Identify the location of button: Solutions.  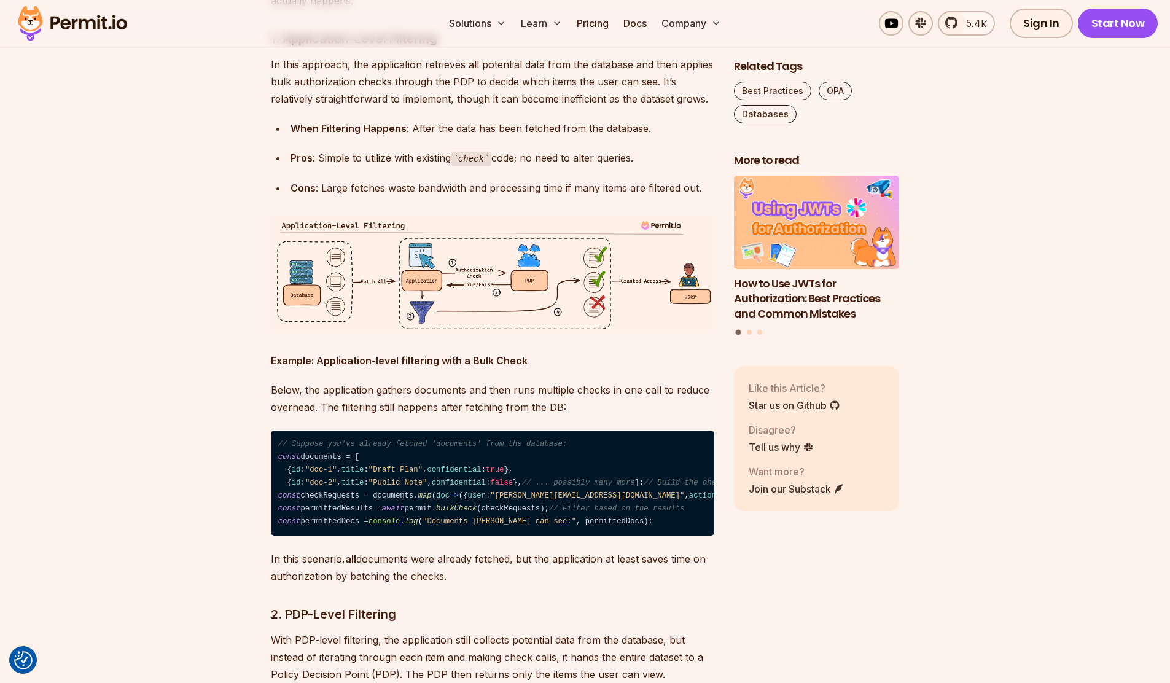
(477, 23).